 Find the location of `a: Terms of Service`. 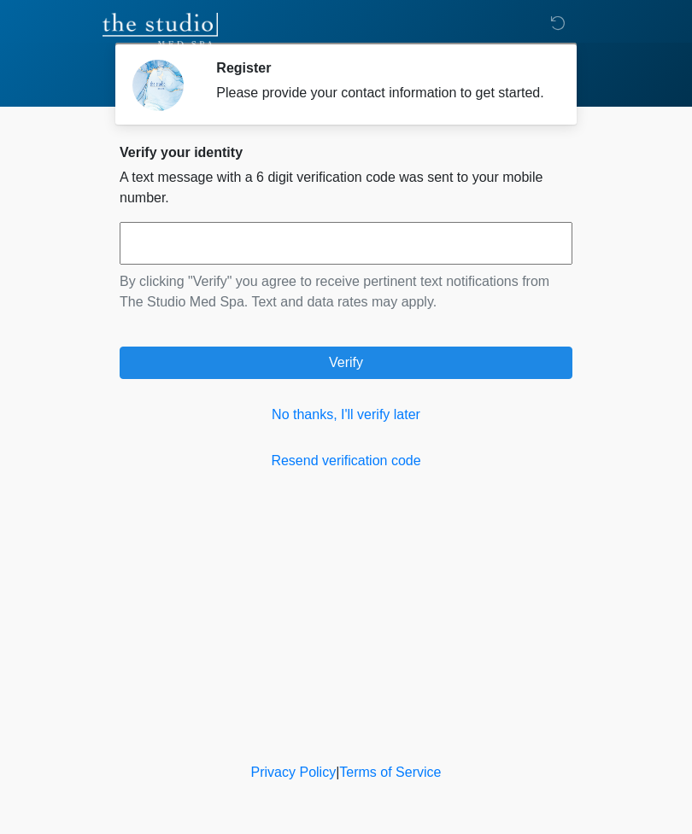

a: Terms of Service is located at coordinates (389, 772).